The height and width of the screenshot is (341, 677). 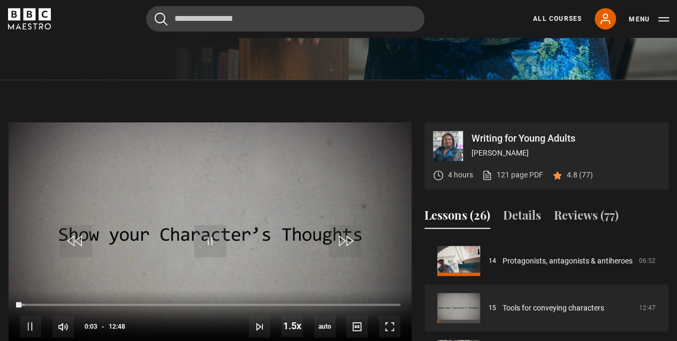 What do you see at coordinates (390, 327) in the screenshot?
I see `button: Fullscreen` at bounding box center [390, 327].